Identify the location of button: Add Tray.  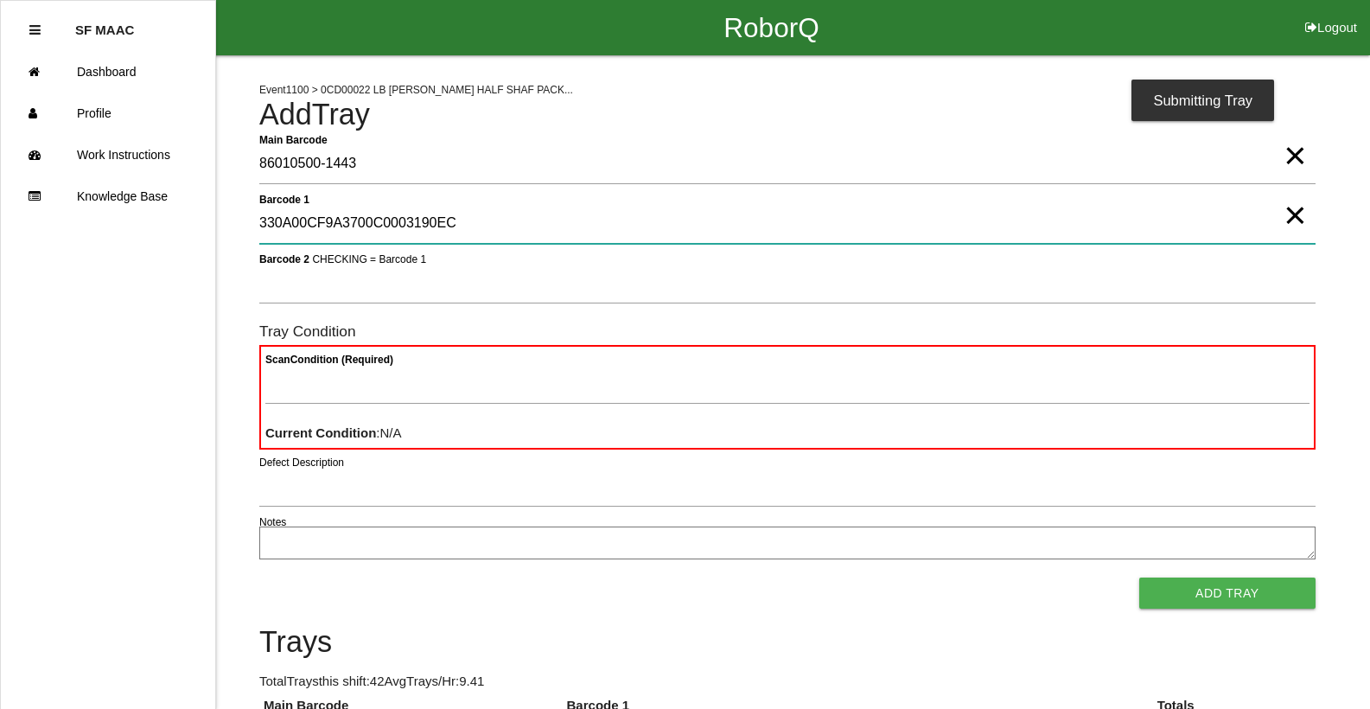
(1227, 593).